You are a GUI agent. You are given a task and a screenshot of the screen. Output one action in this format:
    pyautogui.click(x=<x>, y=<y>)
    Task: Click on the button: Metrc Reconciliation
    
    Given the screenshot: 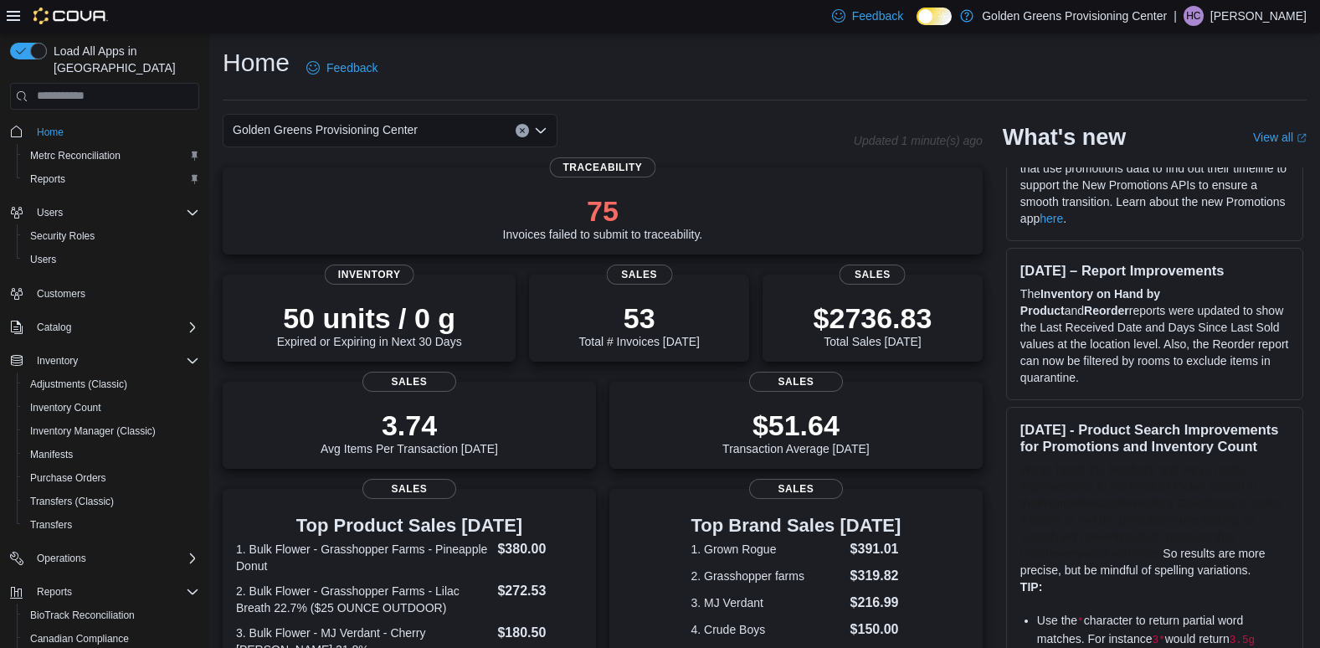 What is the action you would take?
    pyautogui.click(x=111, y=156)
    